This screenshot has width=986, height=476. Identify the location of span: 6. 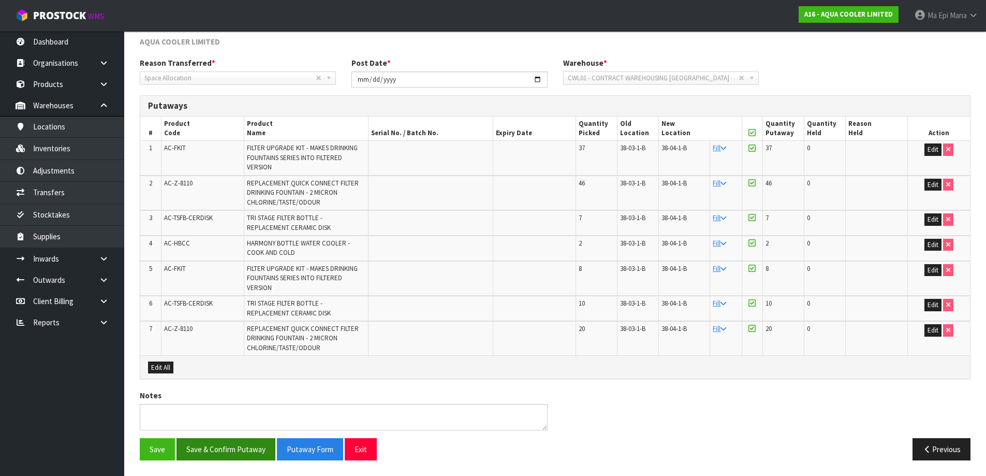
(151, 303).